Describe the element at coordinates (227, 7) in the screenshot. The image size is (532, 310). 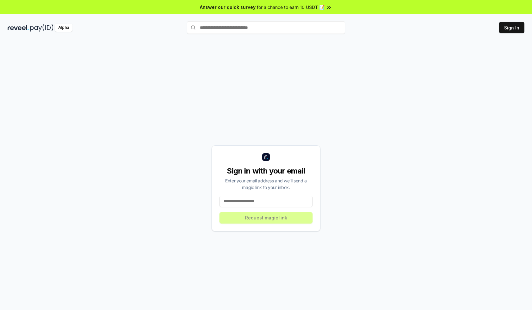
I see `span: Answer our quick survey` at that location.